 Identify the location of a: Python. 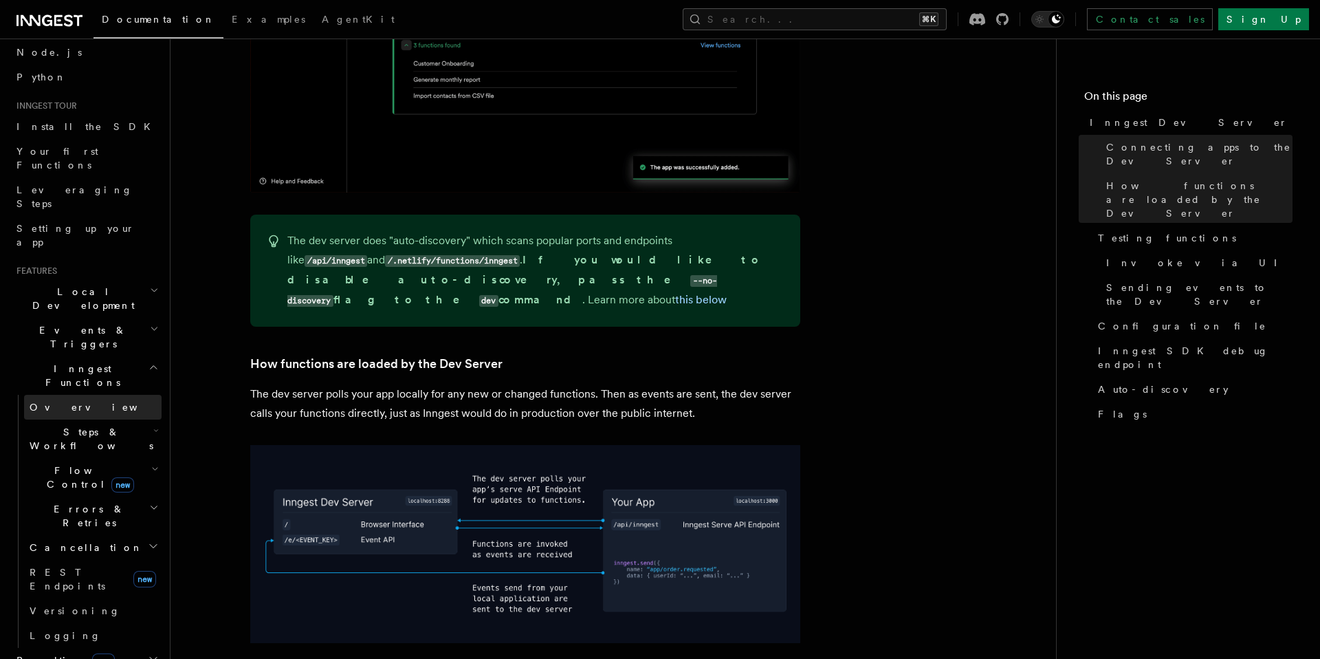
(86, 77).